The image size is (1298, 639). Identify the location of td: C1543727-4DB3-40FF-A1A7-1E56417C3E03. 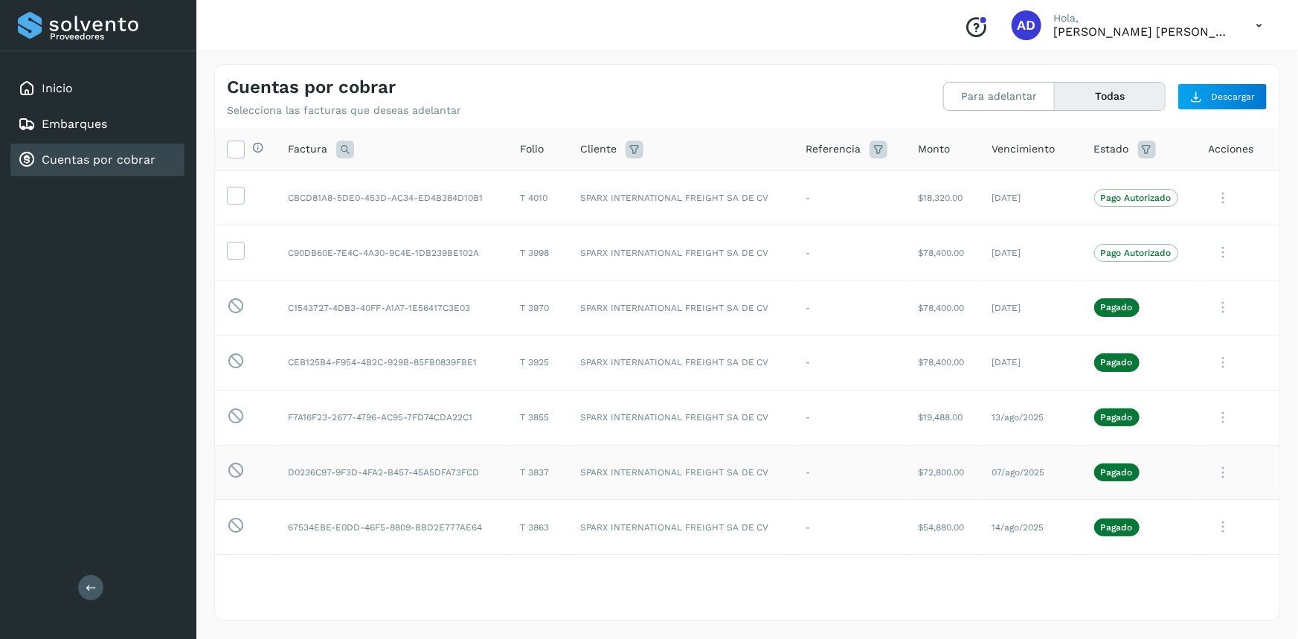
(392, 308).